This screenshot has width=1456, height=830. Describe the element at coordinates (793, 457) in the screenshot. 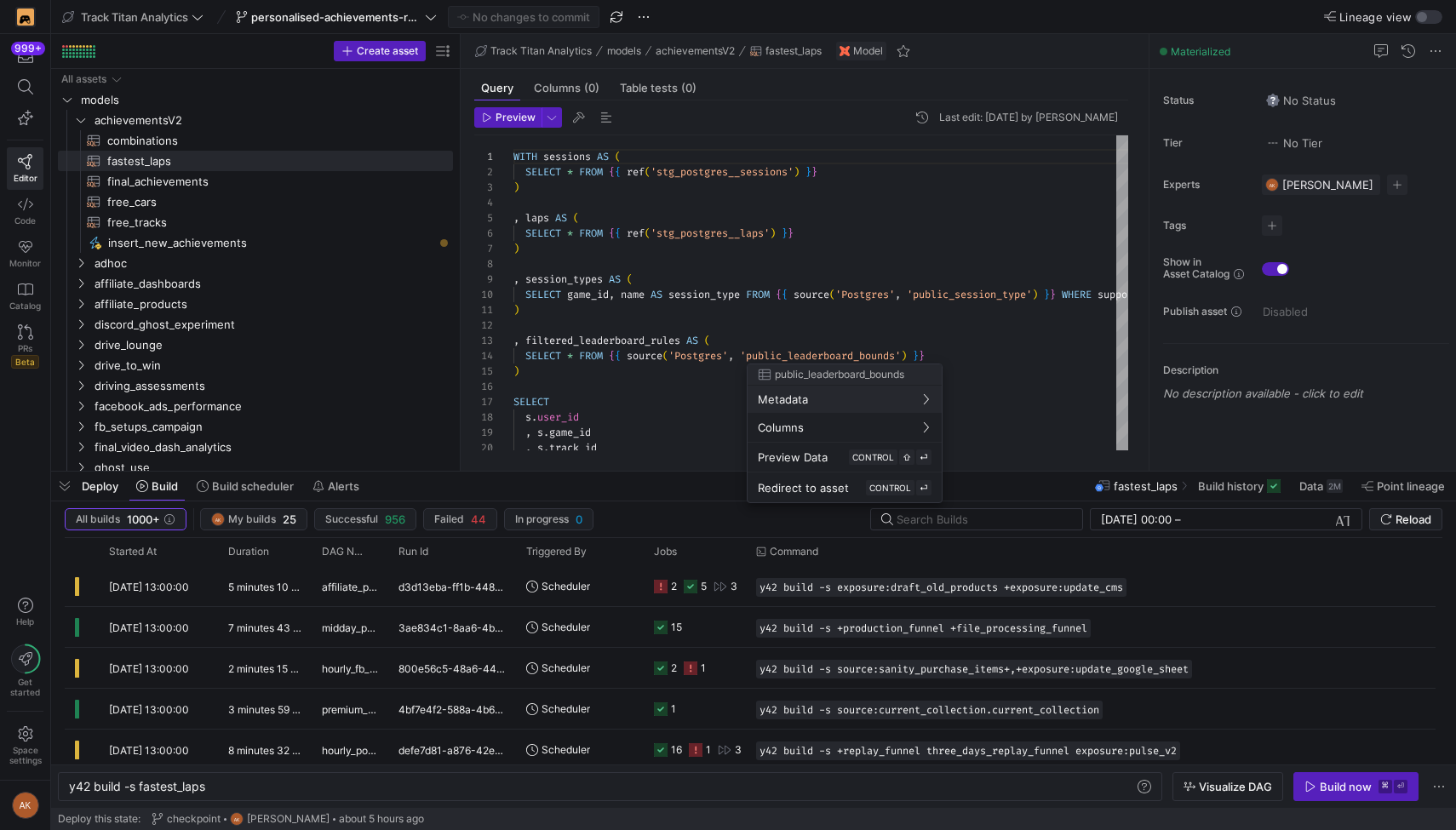

I see `span: Preview Data` at that location.